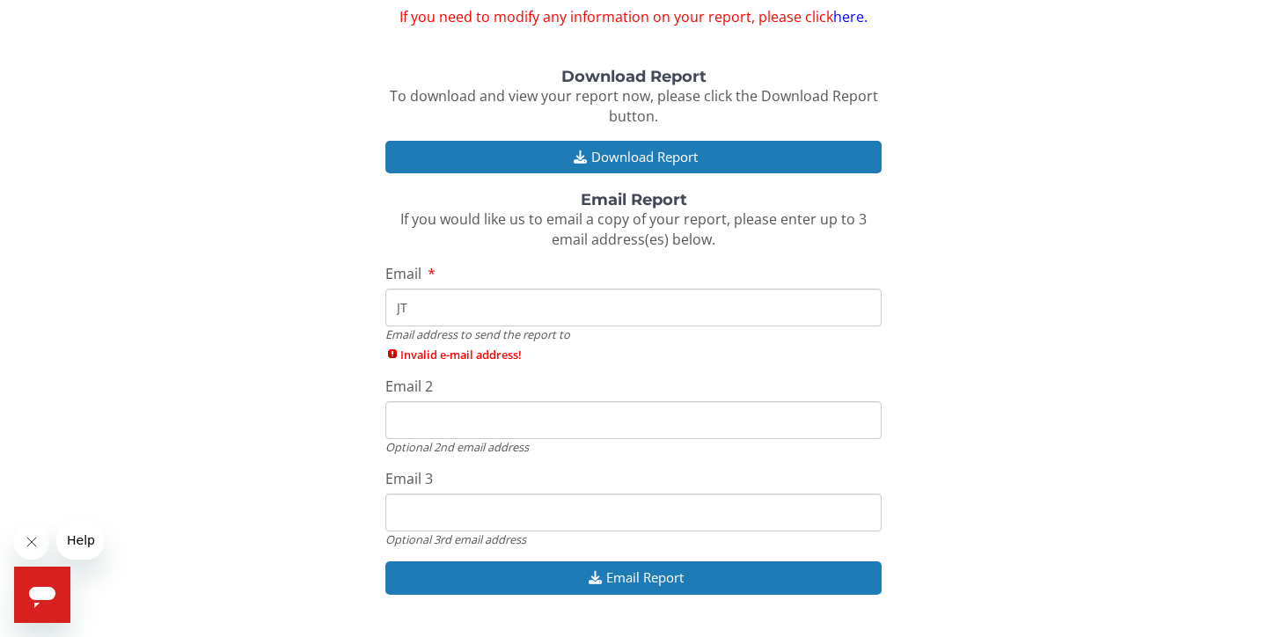  Describe the element at coordinates (633, 539) in the screenshot. I see `div: Optional 3rd email address` at that location.